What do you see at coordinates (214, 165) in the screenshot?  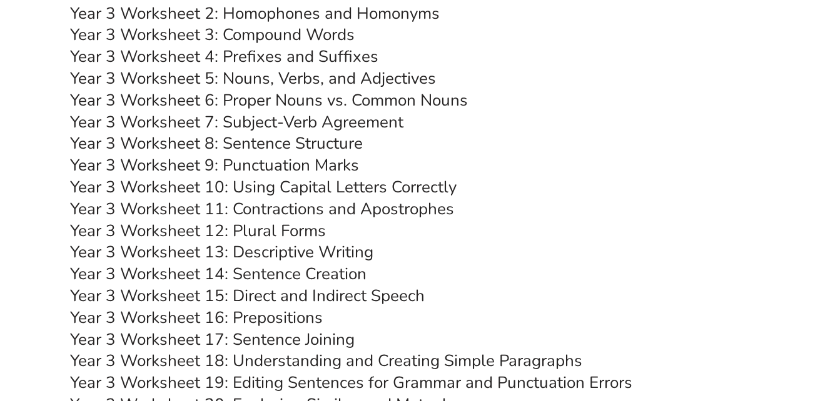 I see `a: Year 3 Worksheet 9: Punctuation Marks` at bounding box center [214, 165].